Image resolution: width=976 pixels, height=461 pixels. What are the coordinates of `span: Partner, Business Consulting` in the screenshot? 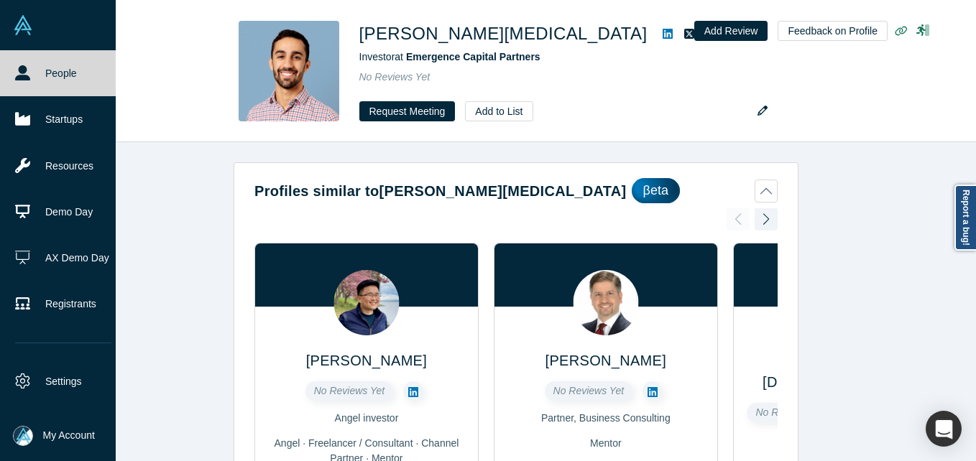 It's located at (606, 418).